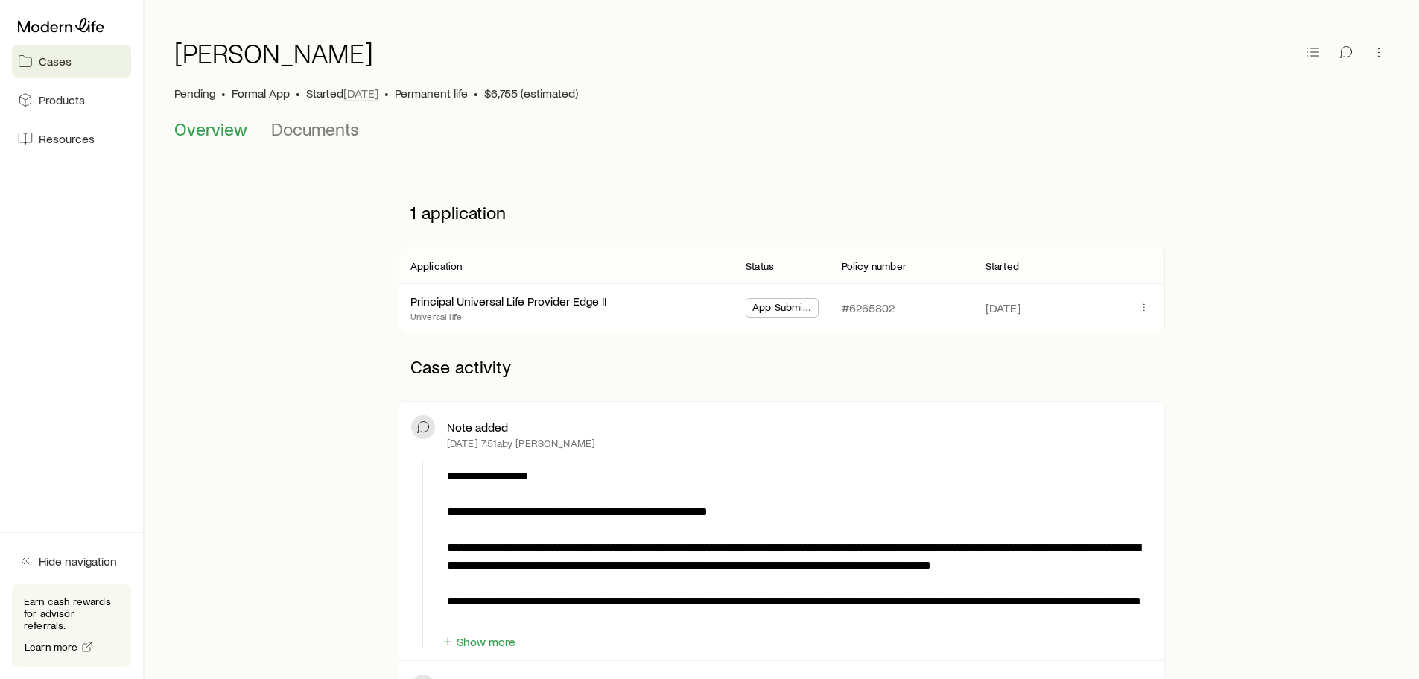 Image resolution: width=1419 pixels, height=679 pixels. What do you see at coordinates (869, 308) in the screenshot?
I see `p: #6265802` at bounding box center [869, 308].